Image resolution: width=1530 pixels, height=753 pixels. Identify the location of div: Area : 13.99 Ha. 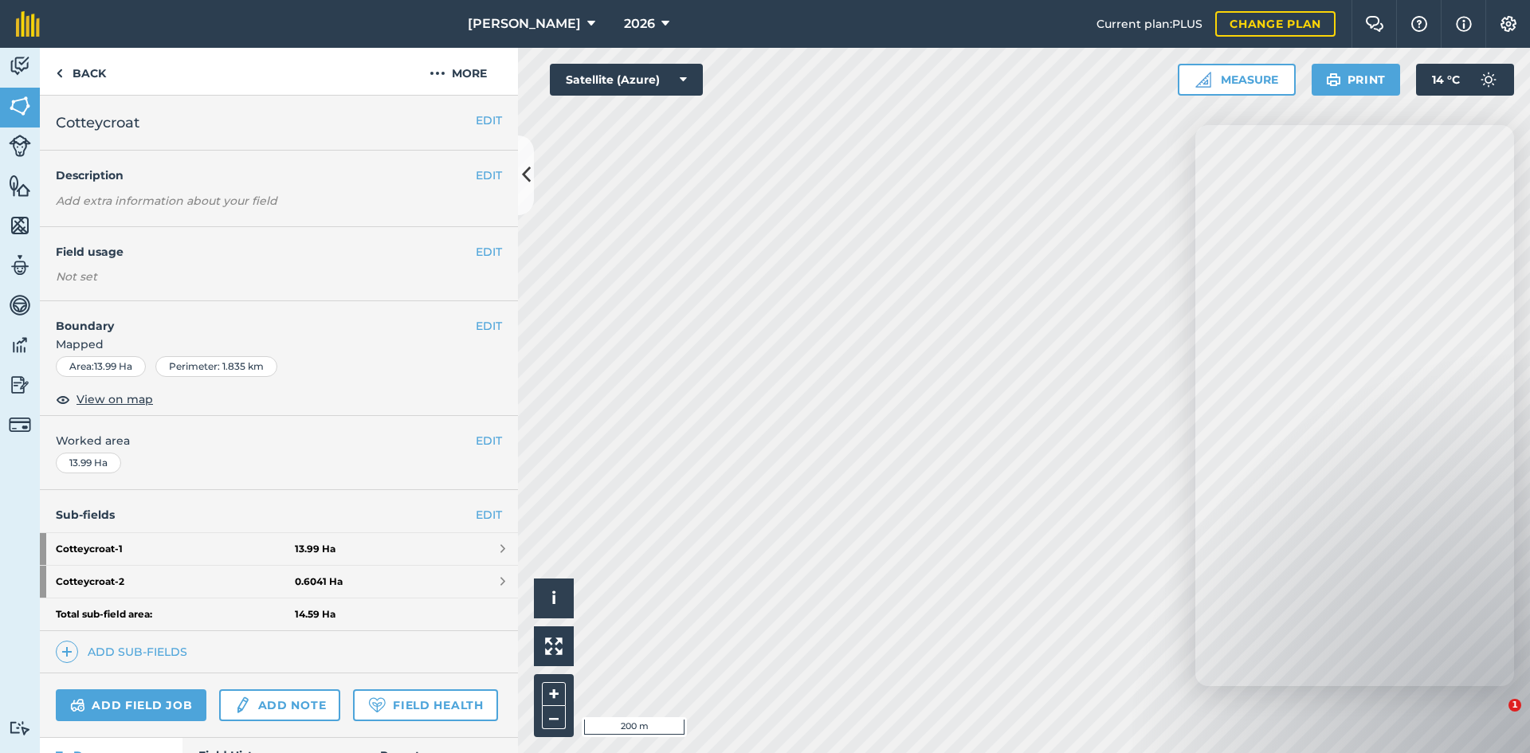
(100, 367).